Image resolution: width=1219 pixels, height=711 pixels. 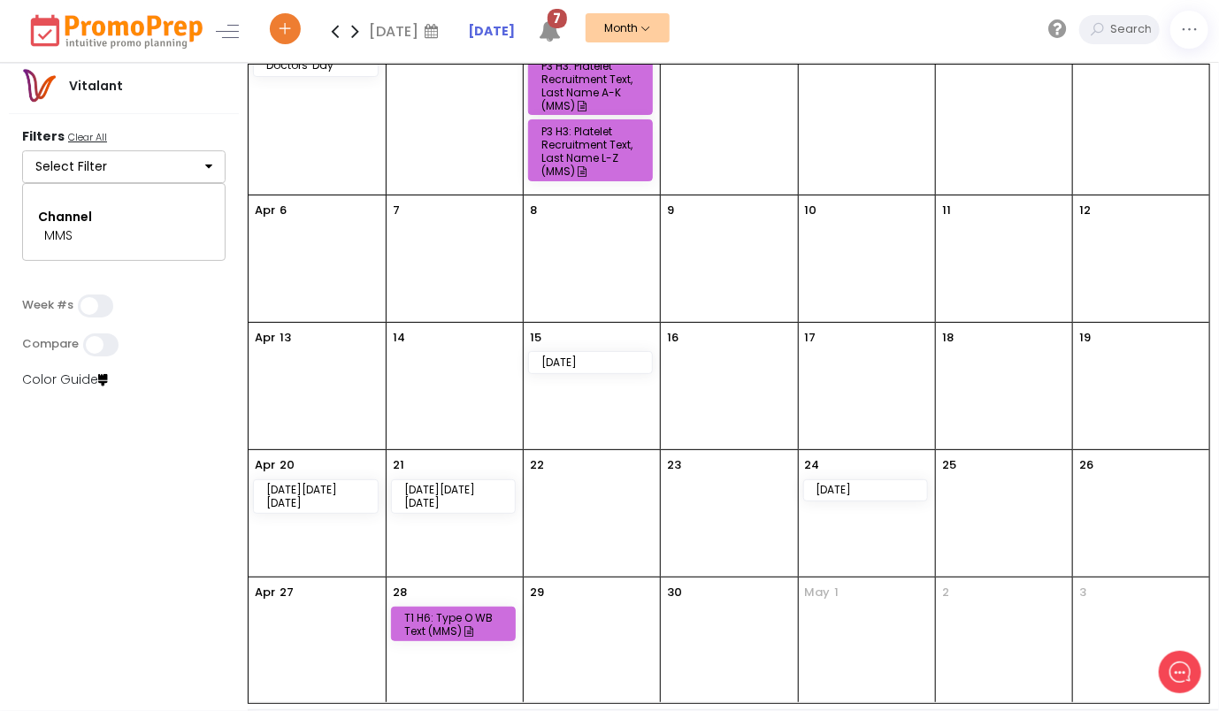 I want to click on img: vitalantlogo.png, so click(x=39, y=86).